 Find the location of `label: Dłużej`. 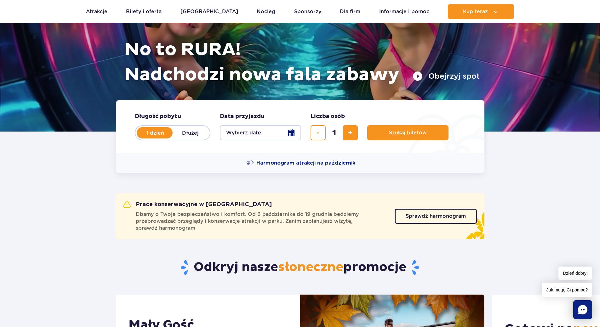

label: Dłużej is located at coordinates (191, 133).